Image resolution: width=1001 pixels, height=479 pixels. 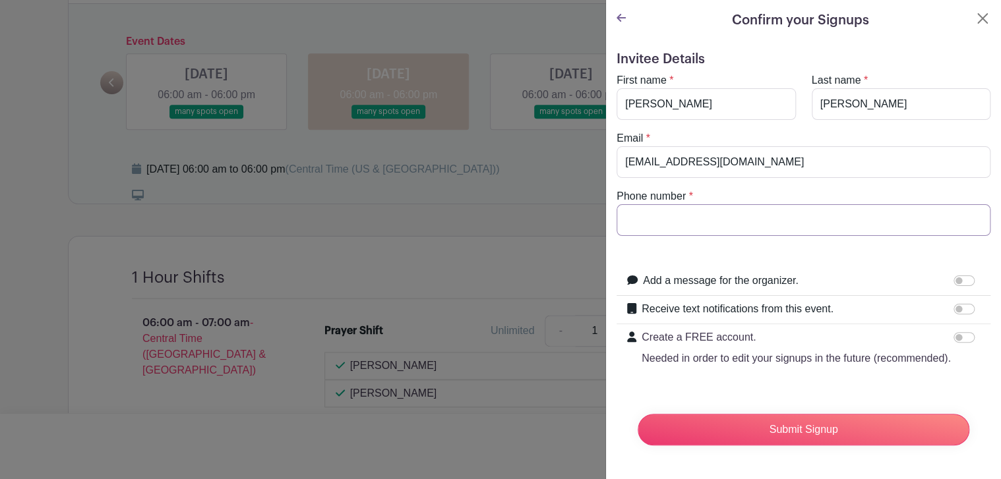 What do you see at coordinates (983, 18) in the screenshot?
I see `button: Close` at bounding box center [983, 18].